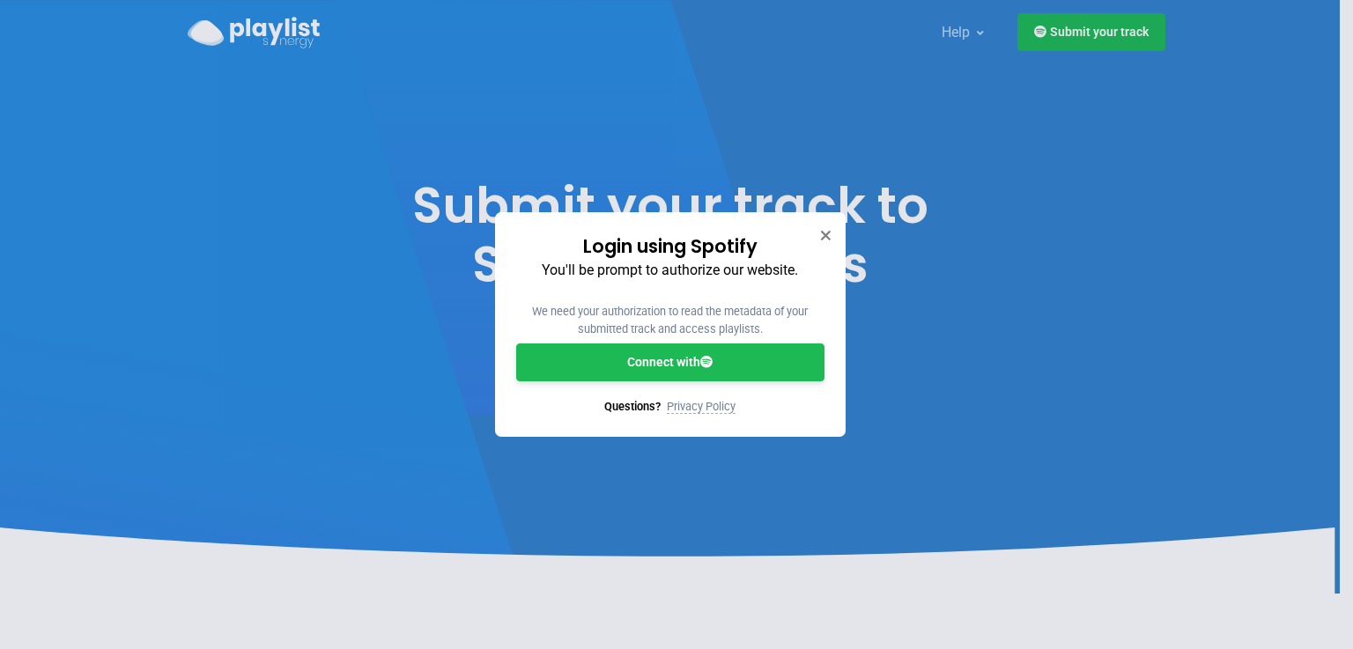 The height and width of the screenshot is (649, 1353). Describe the element at coordinates (633, 406) in the screenshot. I see `span: Questions?` at that location.